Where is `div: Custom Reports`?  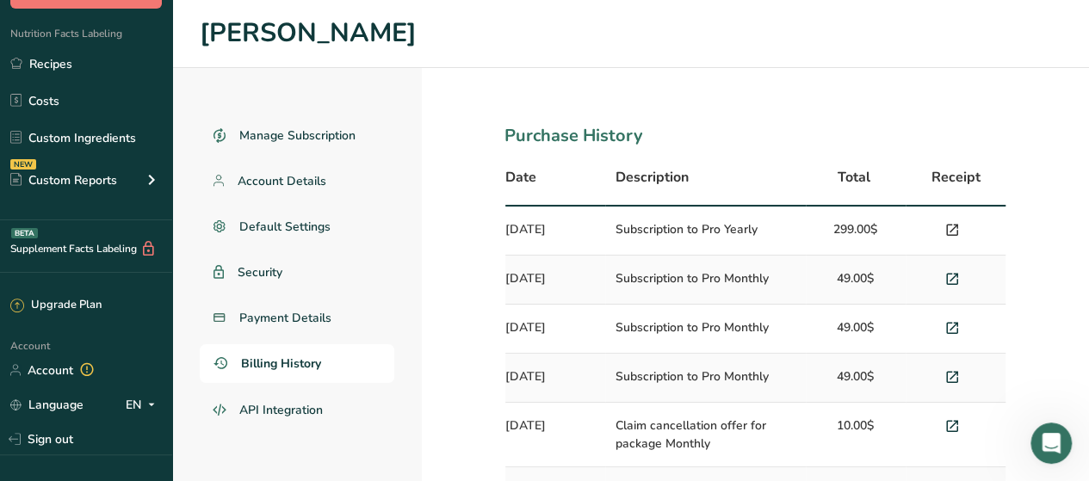
div: Custom Reports is located at coordinates (64, 180).